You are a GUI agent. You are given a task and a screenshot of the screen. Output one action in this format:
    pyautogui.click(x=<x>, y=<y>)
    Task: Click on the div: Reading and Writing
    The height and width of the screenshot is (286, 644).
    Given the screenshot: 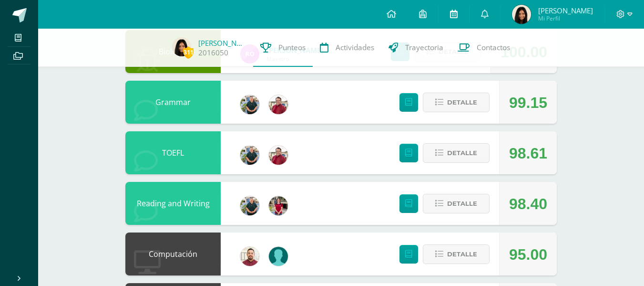 What is the action you would take?
    pyautogui.click(x=173, y=203)
    